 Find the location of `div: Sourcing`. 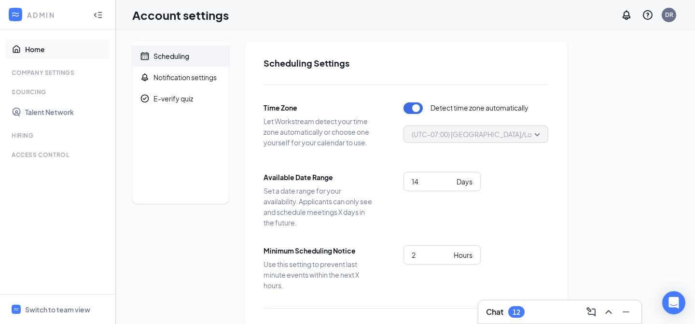

div: Sourcing is located at coordinates (58, 92).